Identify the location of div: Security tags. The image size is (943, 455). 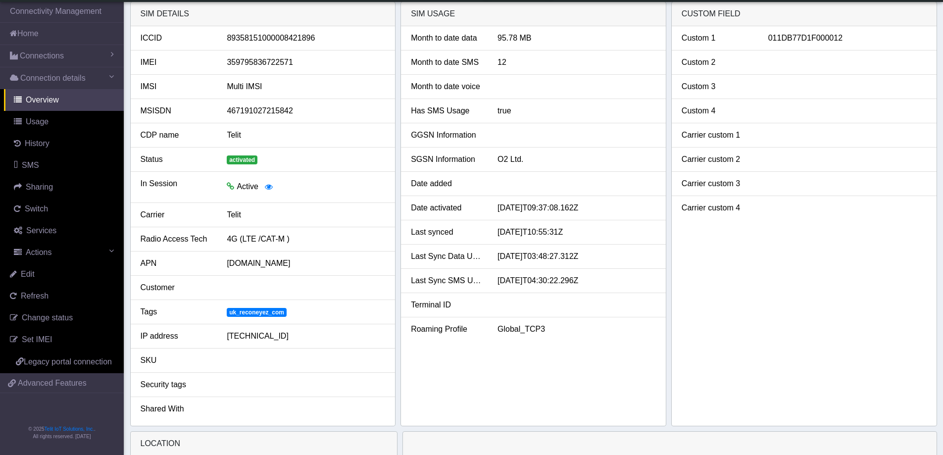
(176, 384).